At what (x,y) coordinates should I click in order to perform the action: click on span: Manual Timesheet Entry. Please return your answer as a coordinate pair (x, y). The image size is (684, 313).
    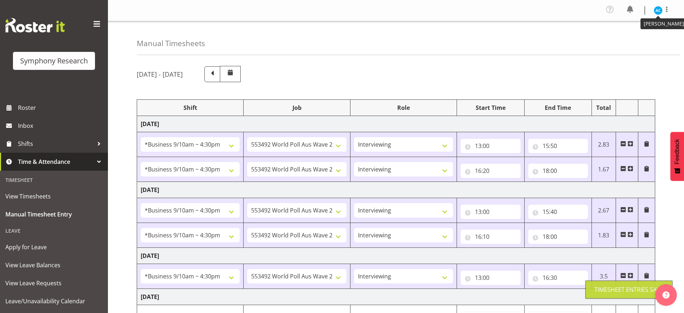
    Looking at the image, I should click on (54, 214).